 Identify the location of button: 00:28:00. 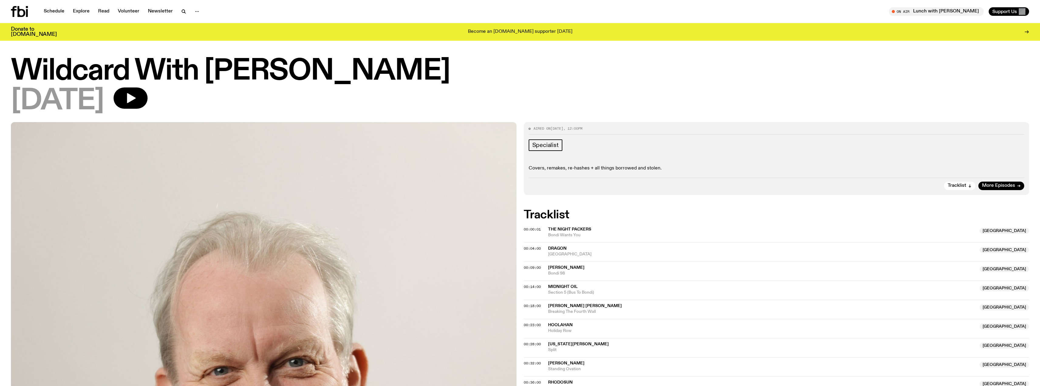
(532, 344).